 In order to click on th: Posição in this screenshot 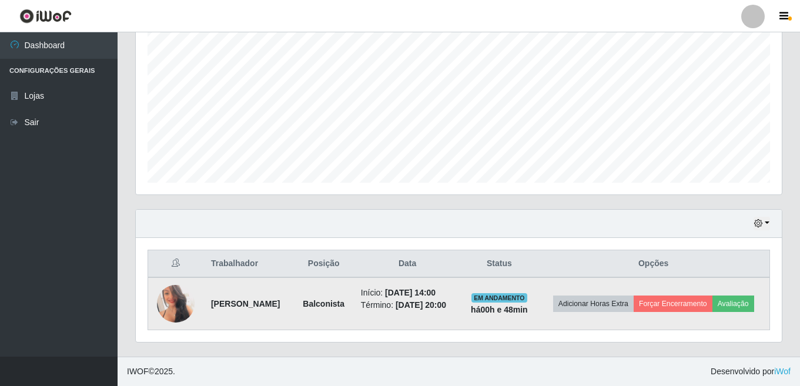, I will do `click(324, 264)`.